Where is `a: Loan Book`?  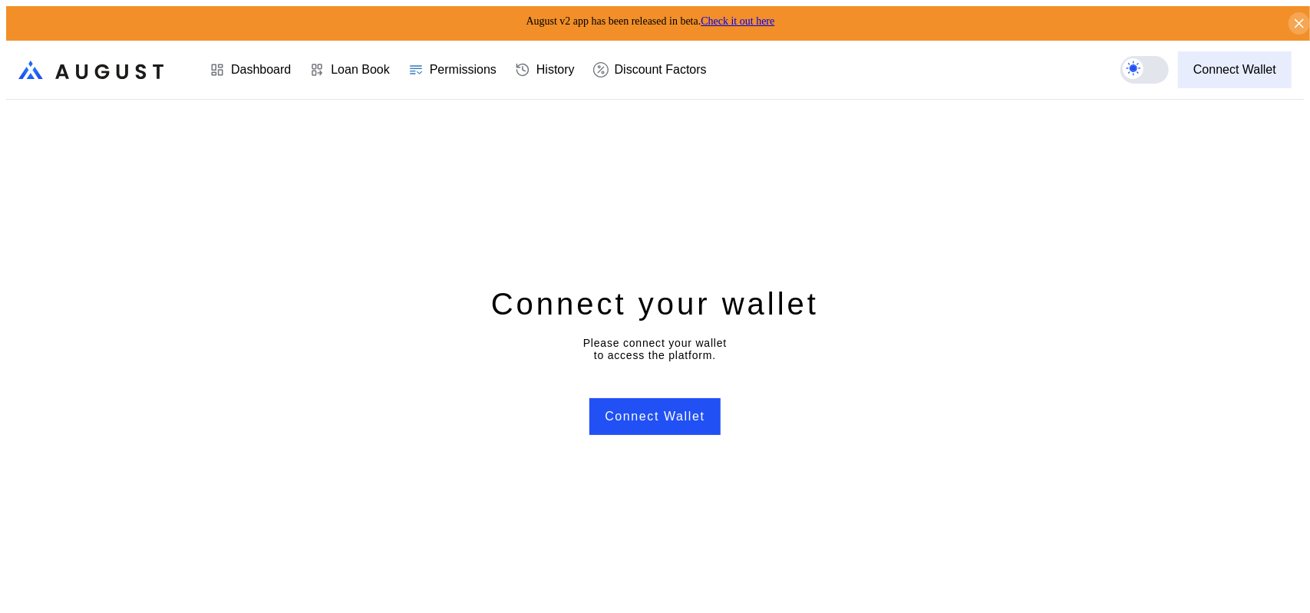 a: Loan Book is located at coordinates (349, 70).